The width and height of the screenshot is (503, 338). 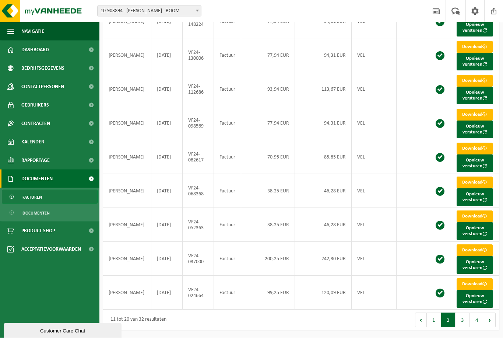 What do you see at coordinates (33, 142) in the screenshot?
I see `span: Kalender` at bounding box center [33, 142].